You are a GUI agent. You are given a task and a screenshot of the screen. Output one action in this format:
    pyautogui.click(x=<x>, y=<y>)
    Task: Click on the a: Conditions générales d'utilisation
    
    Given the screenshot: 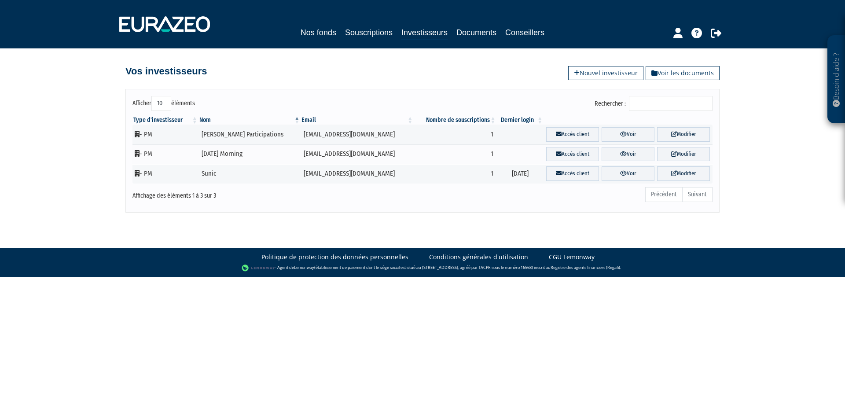 What is the action you would take?
    pyautogui.click(x=478, y=257)
    